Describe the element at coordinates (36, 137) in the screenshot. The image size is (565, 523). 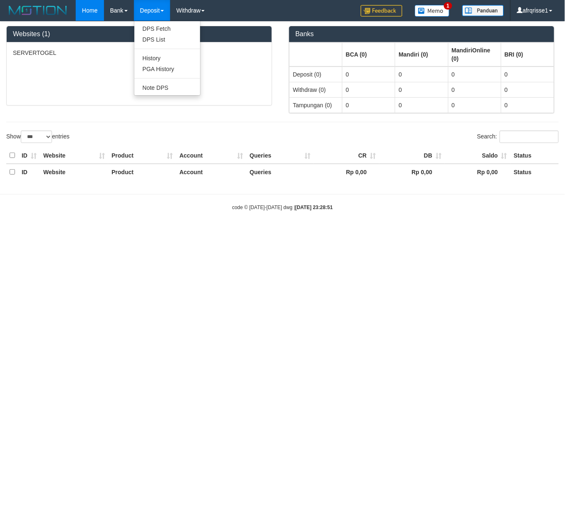
I see `select: Showentries` at that location.